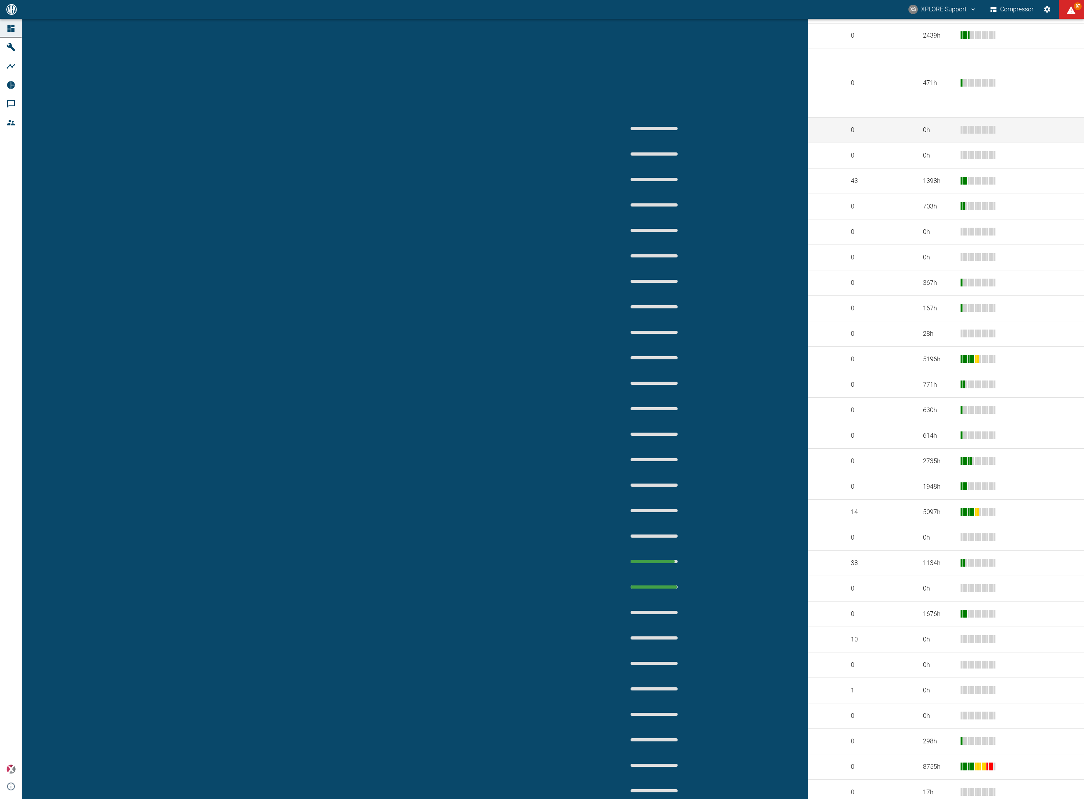 The image size is (1084, 799). I want to click on div: 74 %, so click(671, 82).